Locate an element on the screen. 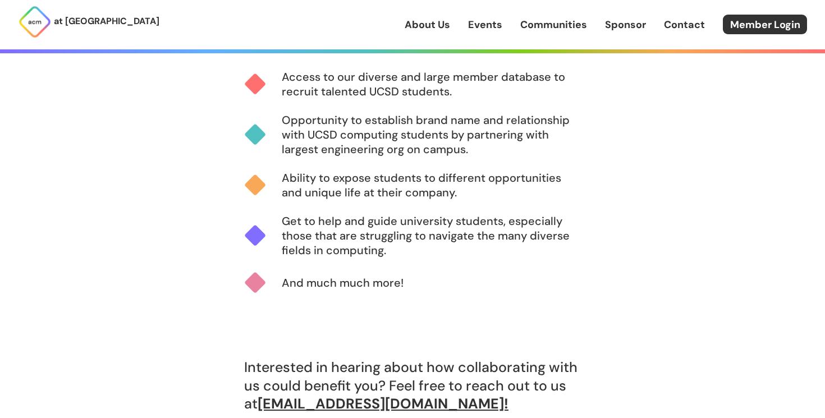  a: Events is located at coordinates (485, 25).